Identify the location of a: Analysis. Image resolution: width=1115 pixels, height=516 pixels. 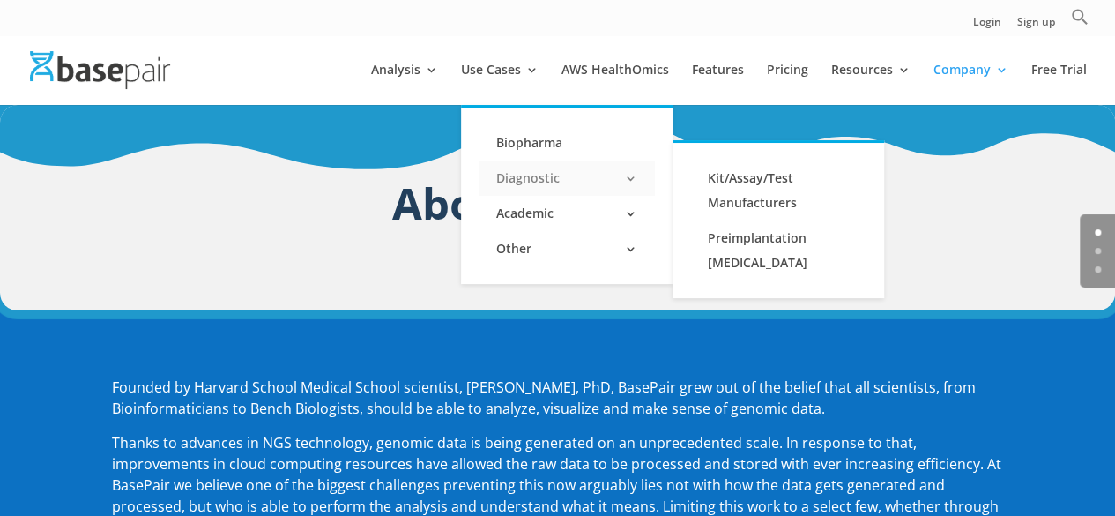
(404, 84).